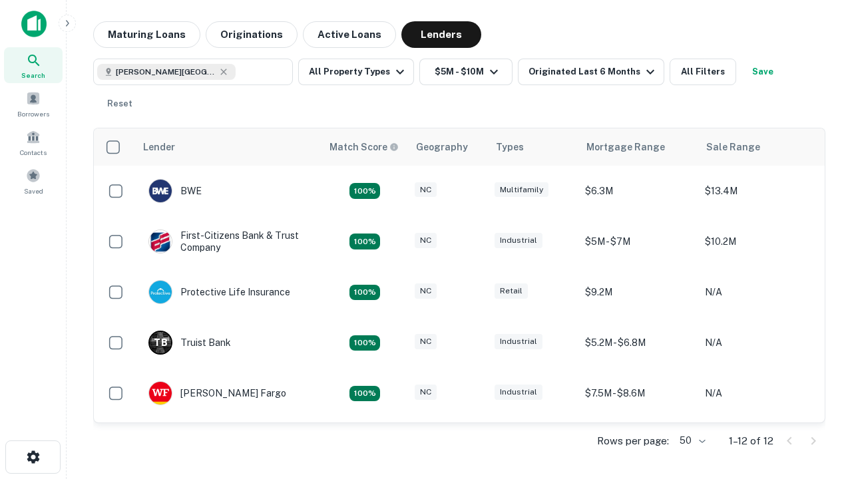 The height and width of the screenshot is (479, 852). What do you see at coordinates (593, 72) in the screenshot?
I see `div: Originated Last 6 Months` at bounding box center [593, 72].